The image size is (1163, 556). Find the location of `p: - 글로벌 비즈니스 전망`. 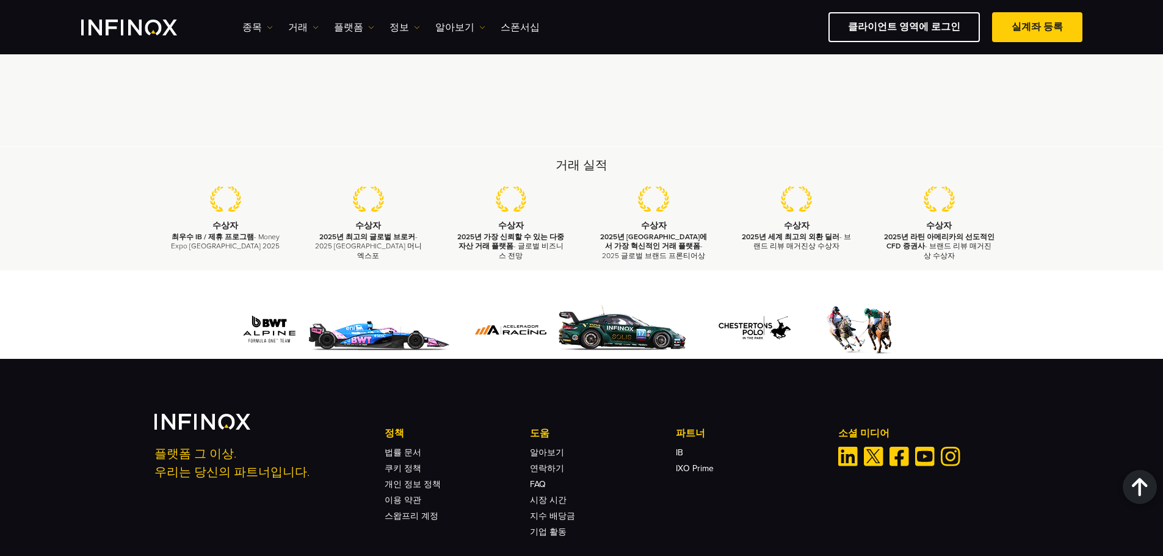

p: - 글로벌 비즈니스 전망 is located at coordinates (511, 247).